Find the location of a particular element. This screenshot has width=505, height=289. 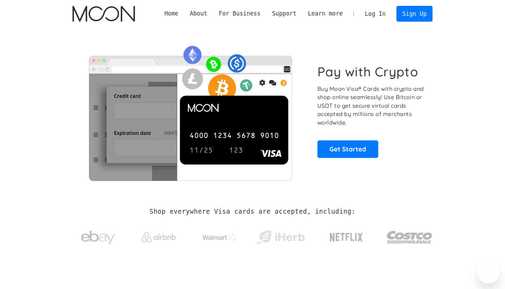

a: Get Started is located at coordinates (348, 149).